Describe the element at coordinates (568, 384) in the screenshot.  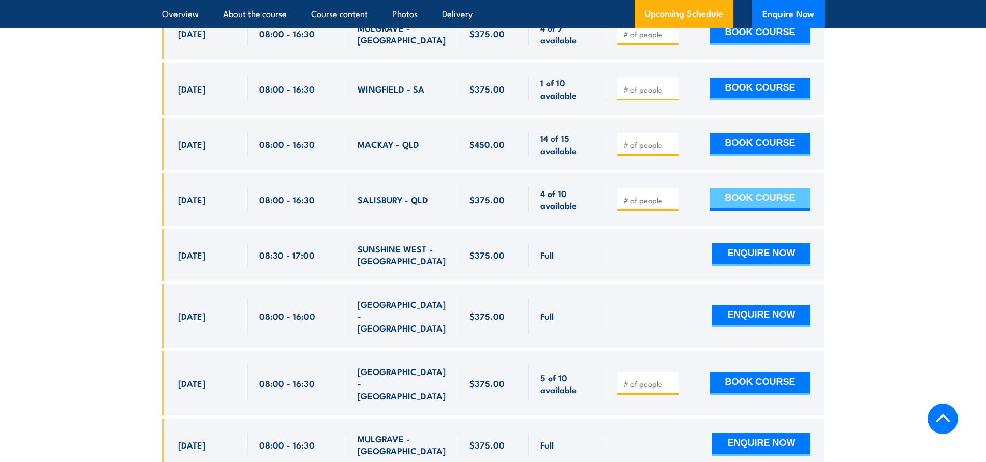
I see `span: 5 of 10 available` at that location.